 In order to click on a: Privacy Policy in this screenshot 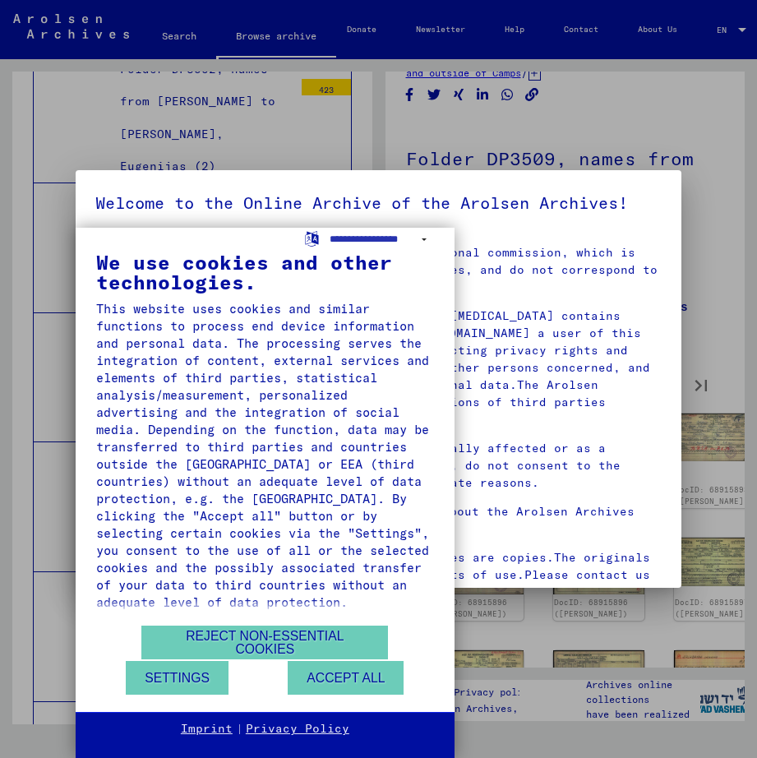, I will do `click(298, 730)`.